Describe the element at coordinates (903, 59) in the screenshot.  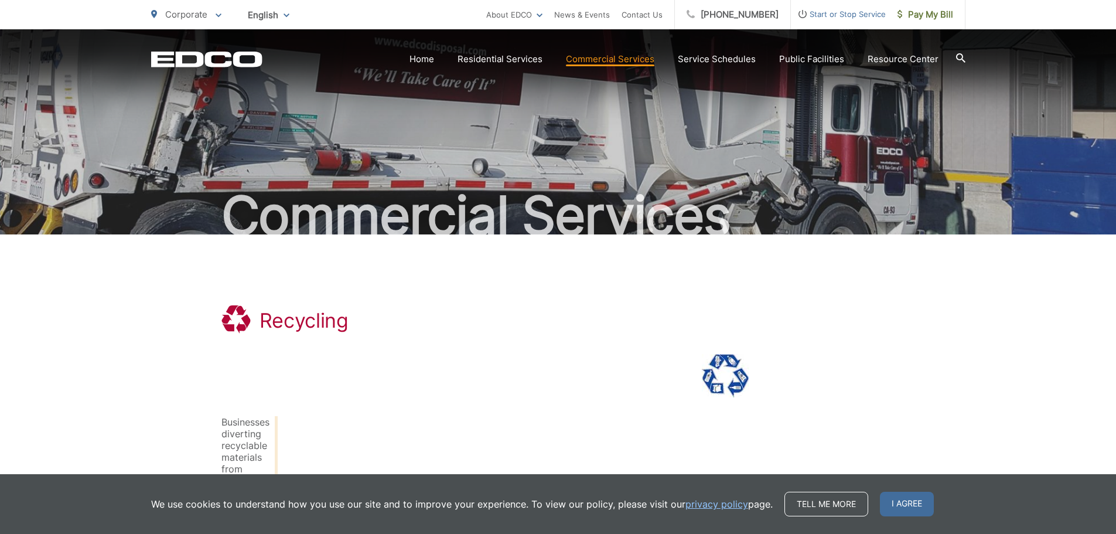
I see `a: Resource Center` at that location.